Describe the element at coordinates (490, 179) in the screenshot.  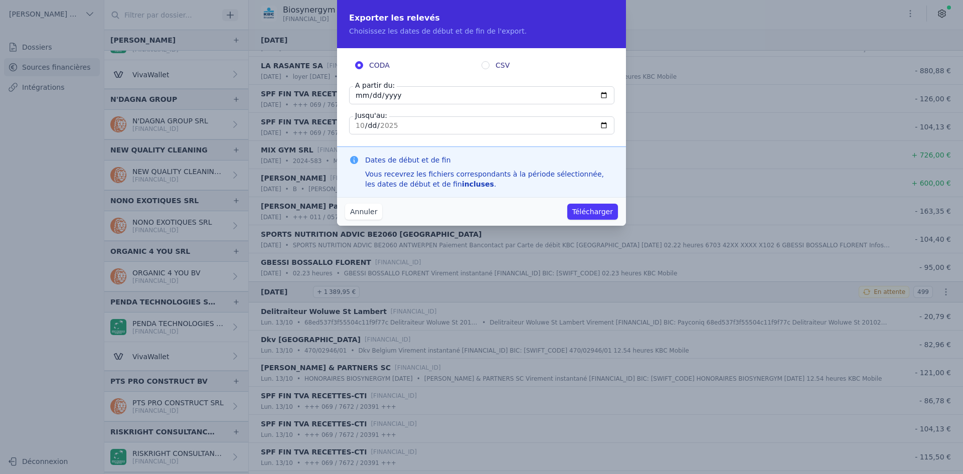
I see `div: Vous recevrez les fichiers correspondants à la période sélectionnée, les dates de début et de fin .` at that location.